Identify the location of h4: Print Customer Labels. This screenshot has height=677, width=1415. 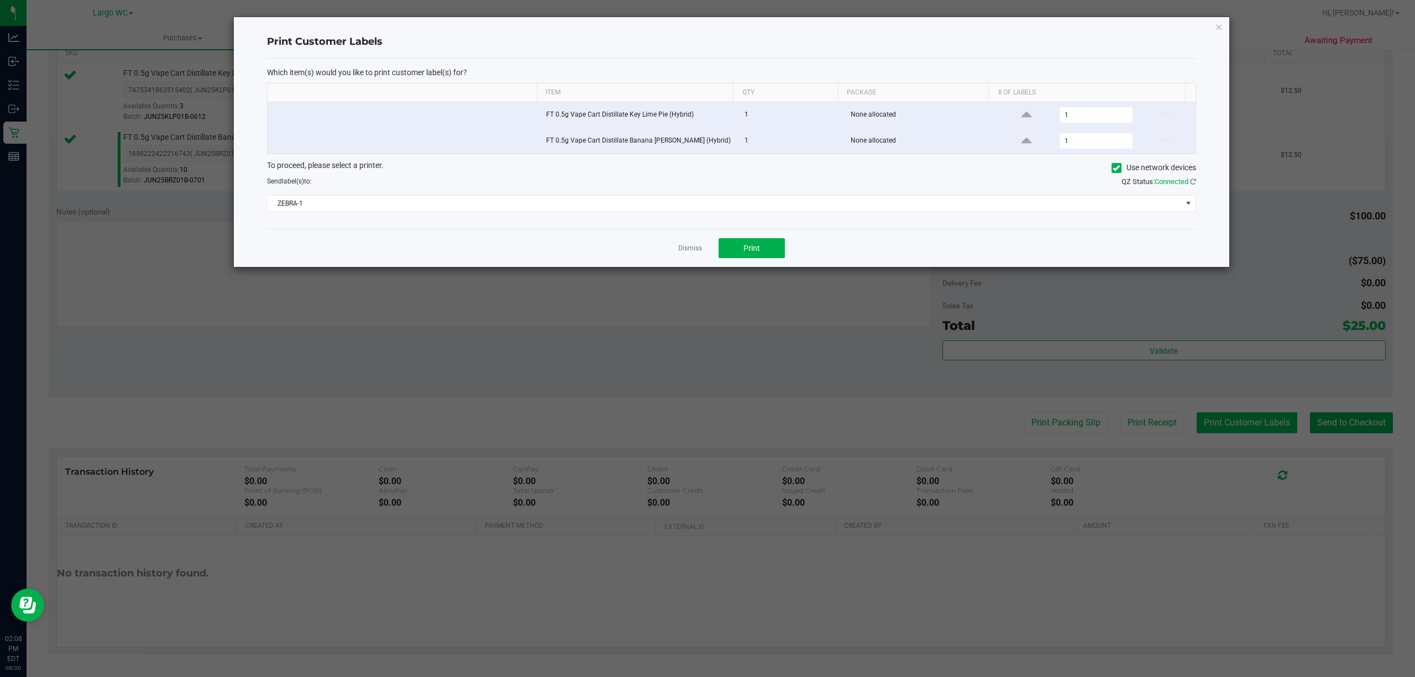
(731, 42).